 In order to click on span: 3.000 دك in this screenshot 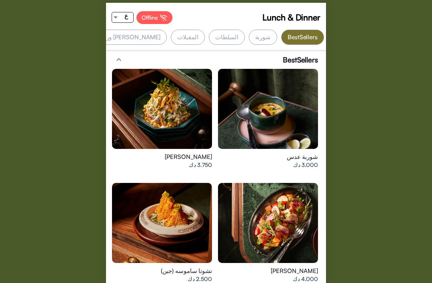, I will do `click(306, 165)`.